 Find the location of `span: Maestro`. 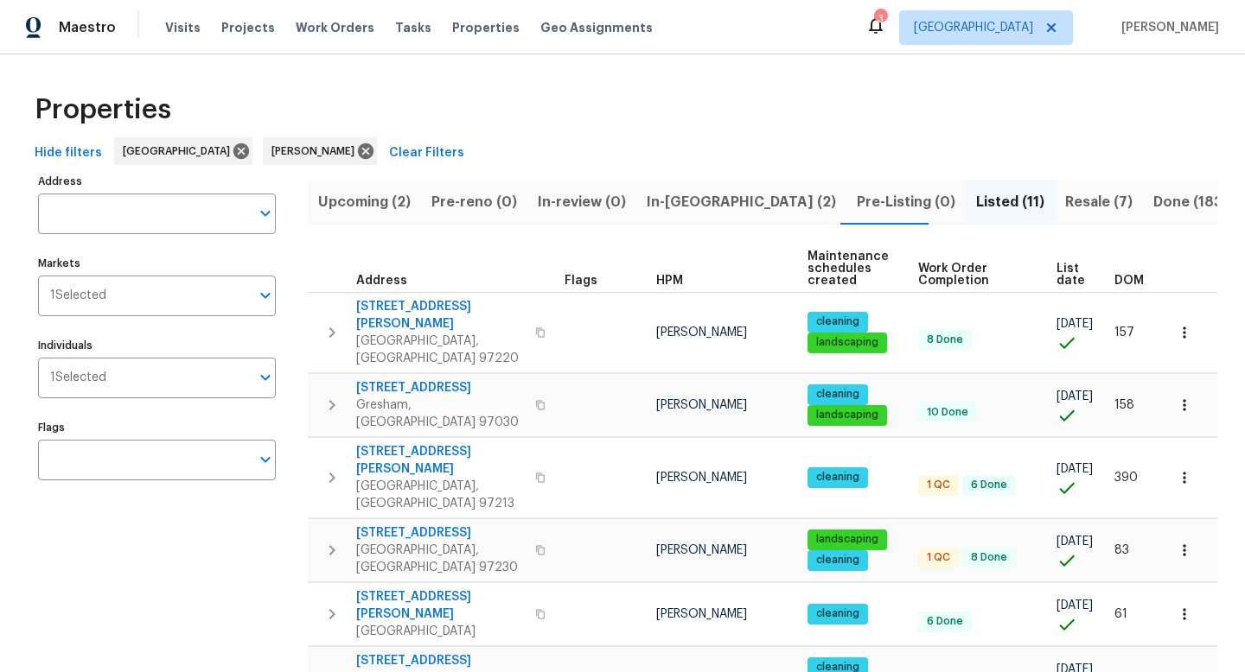

span: Maestro is located at coordinates (87, 28).